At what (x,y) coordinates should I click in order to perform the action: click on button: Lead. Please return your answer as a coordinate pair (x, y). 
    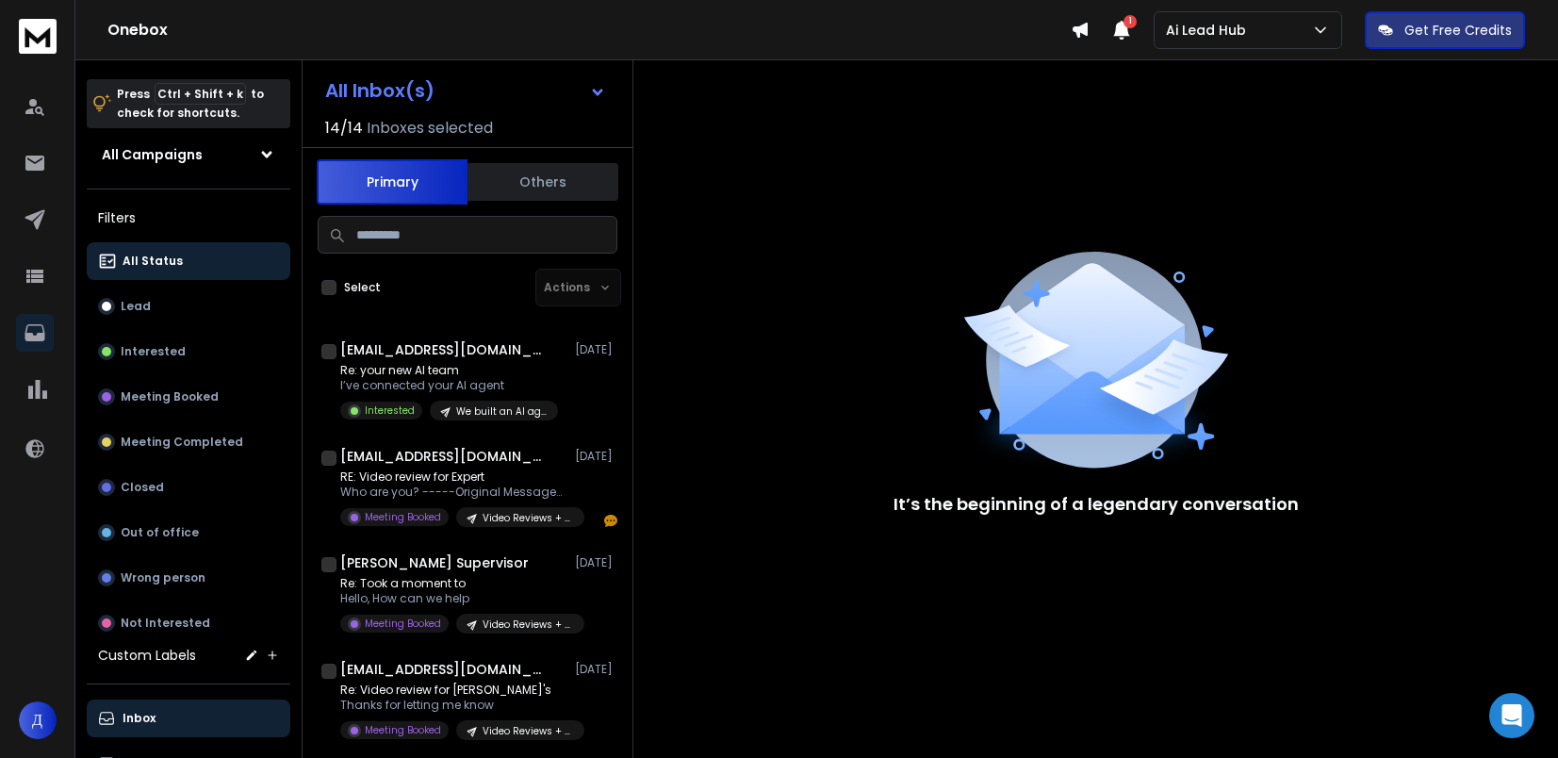
    Looking at the image, I should click on (188, 306).